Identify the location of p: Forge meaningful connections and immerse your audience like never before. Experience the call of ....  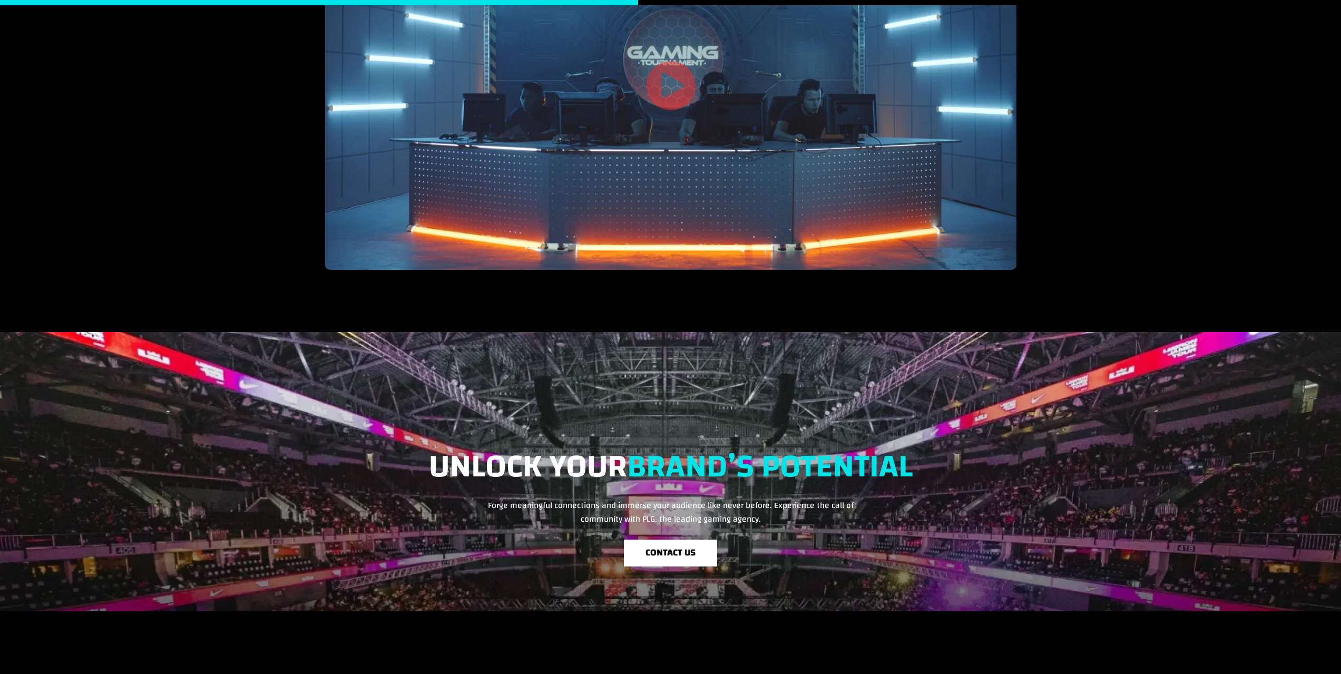
(671, 512).